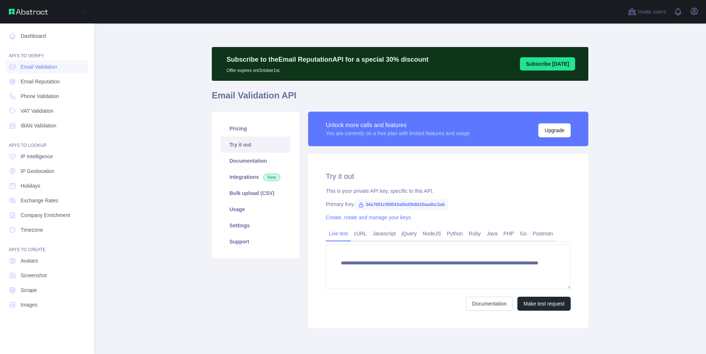 The width and height of the screenshot is (706, 354). I want to click on a: Settings, so click(256, 226).